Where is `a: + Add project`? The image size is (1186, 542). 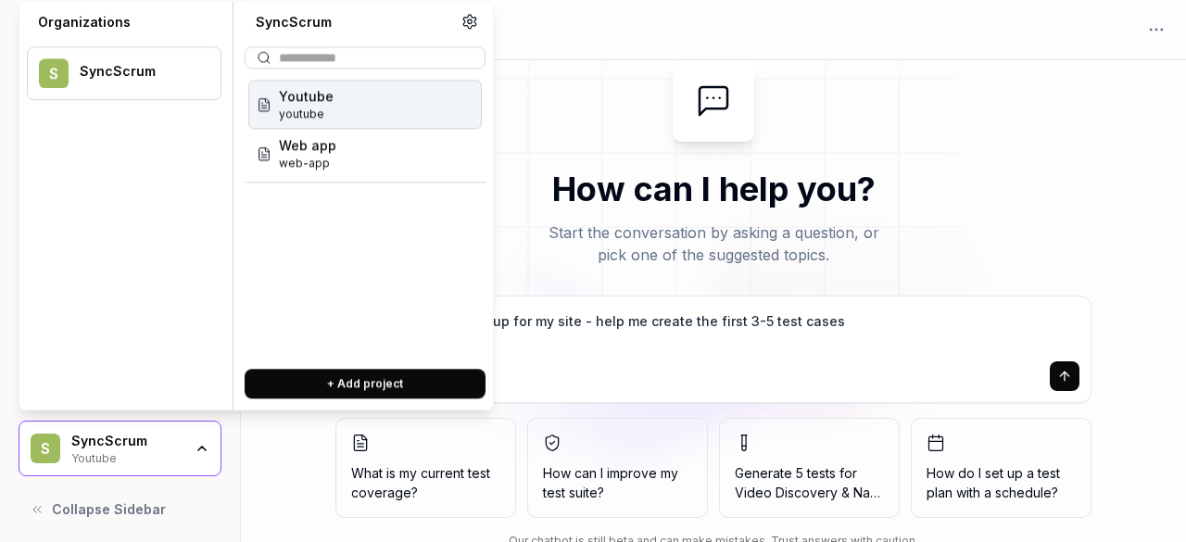
a: + Add project is located at coordinates (365, 384).